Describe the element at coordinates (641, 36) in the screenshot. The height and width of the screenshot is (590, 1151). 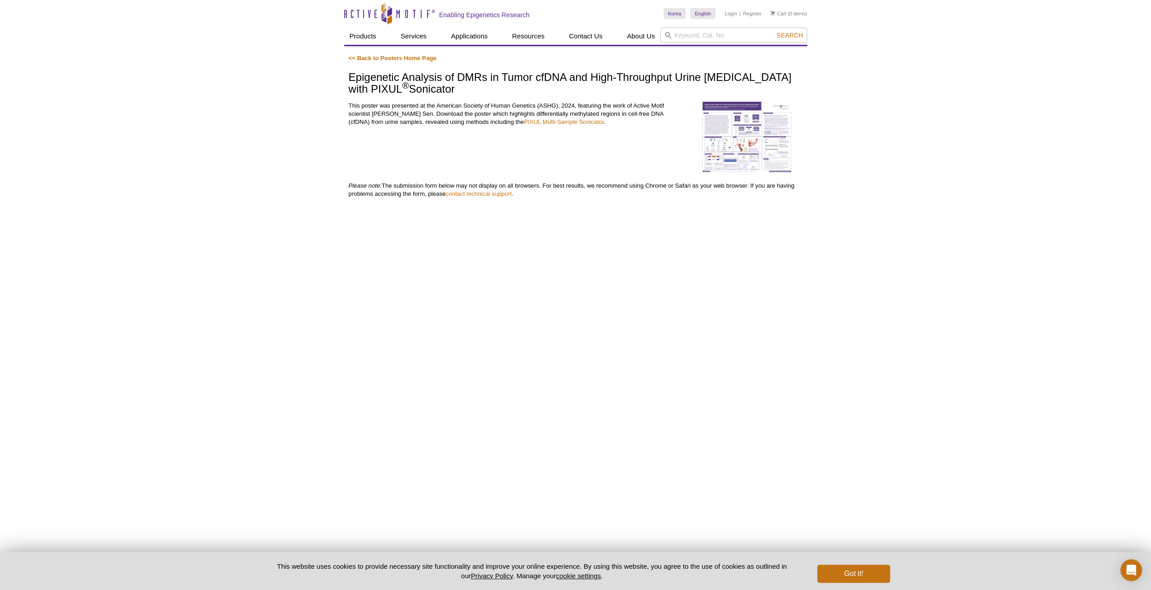
I see `a: About Us` at that location.